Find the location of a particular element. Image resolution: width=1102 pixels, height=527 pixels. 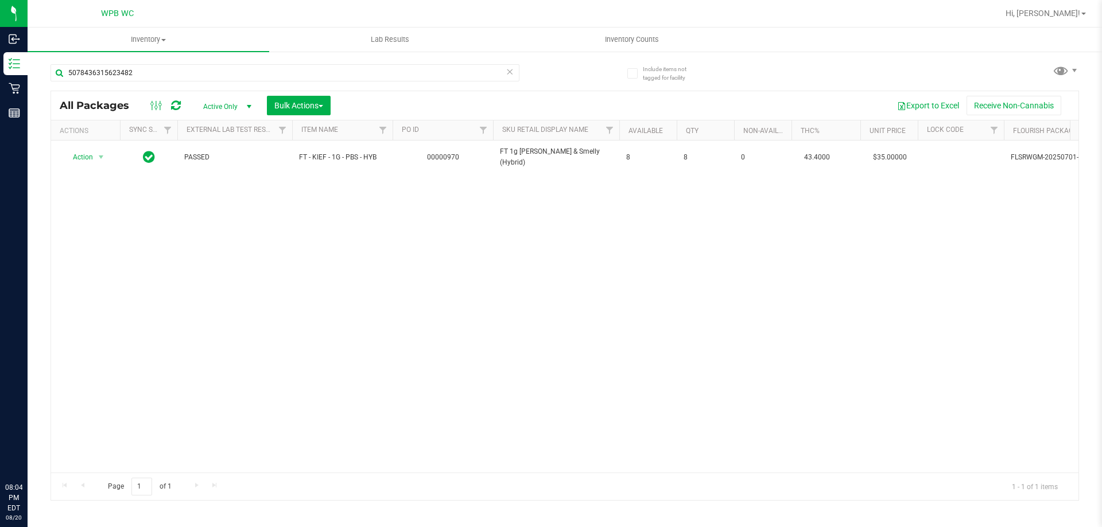

a: Inventory Counts is located at coordinates (631, 40).